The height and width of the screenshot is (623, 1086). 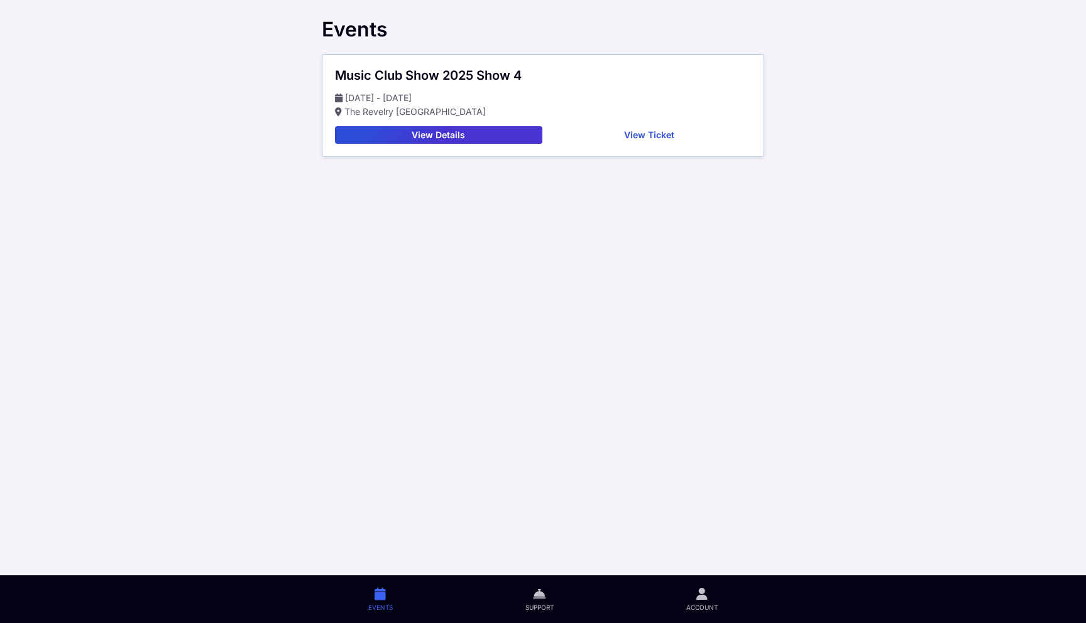 I want to click on a: Account, so click(x=702, y=599).